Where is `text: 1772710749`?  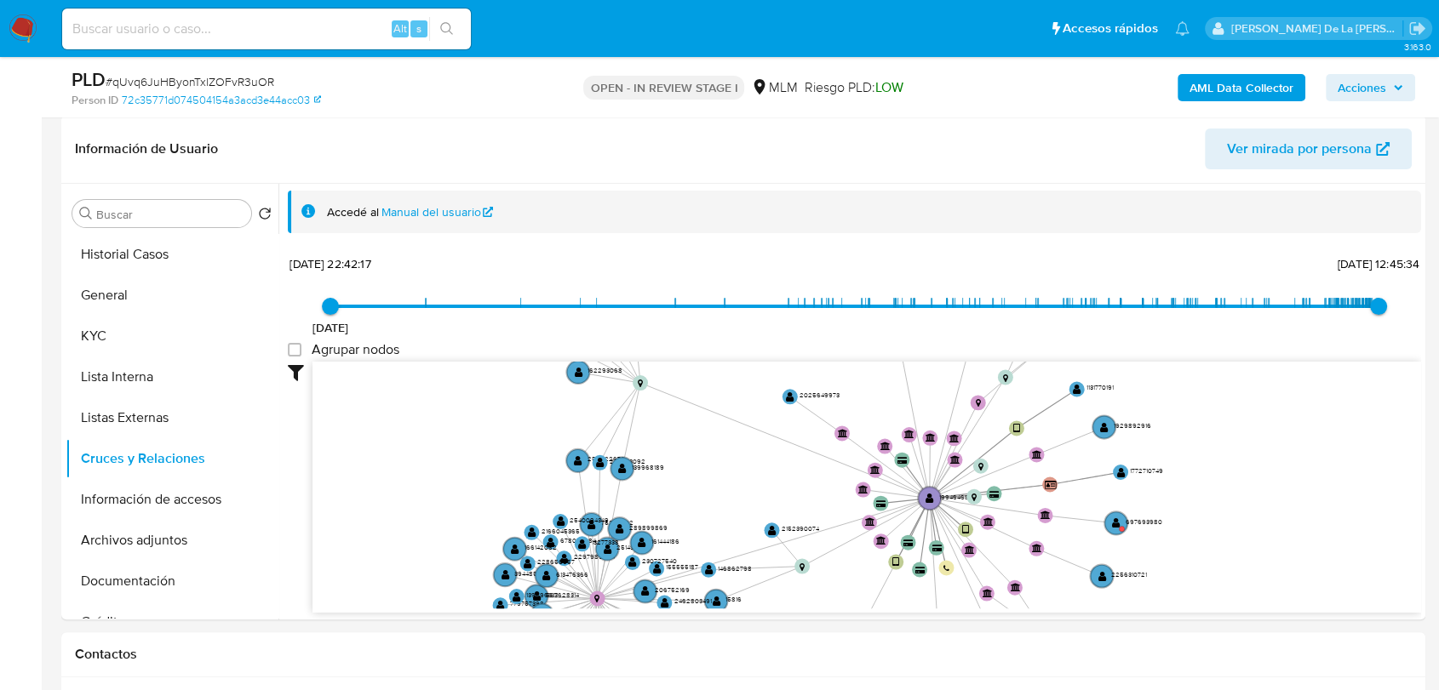
text: 1772710749 is located at coordinates (1146, 470).